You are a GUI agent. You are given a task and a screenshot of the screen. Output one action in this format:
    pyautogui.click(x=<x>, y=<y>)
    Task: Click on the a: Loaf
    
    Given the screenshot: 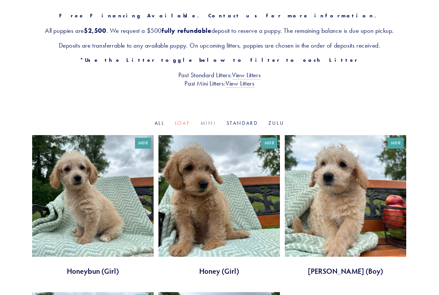 What is the action you would take?
    pyautogui.click(x=183, y=123)
    